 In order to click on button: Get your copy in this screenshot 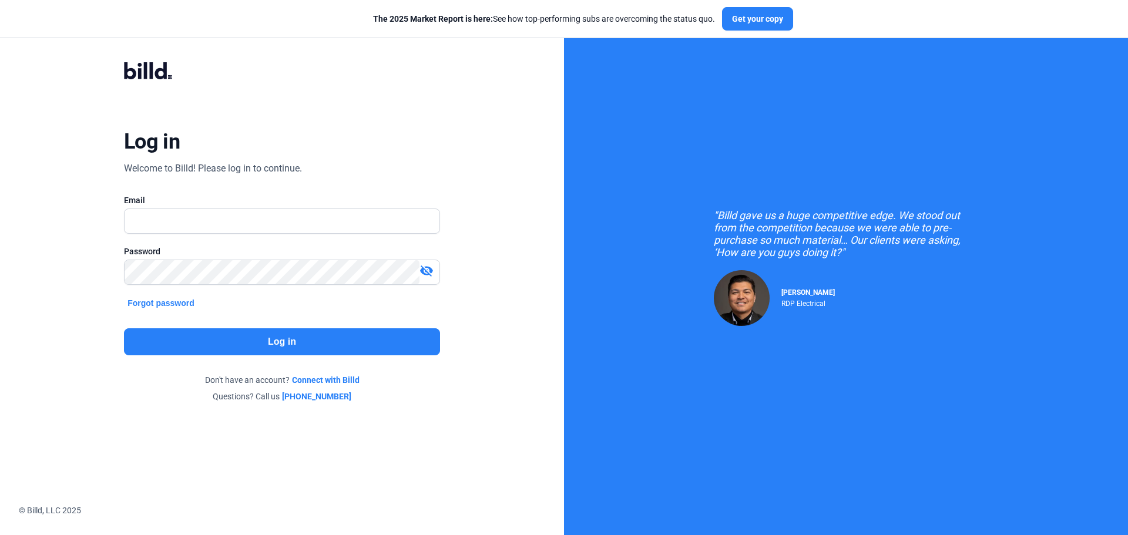, I will do `click(757, 19)`.